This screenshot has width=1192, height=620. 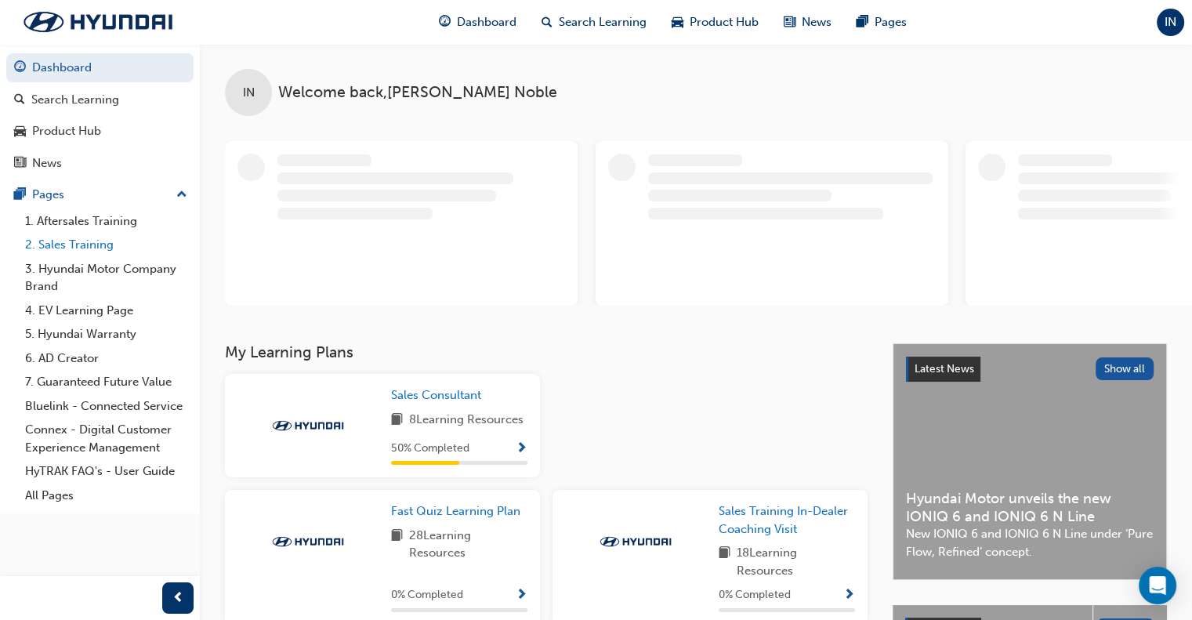 I want to click on a: News, so click(x=100, y=163).